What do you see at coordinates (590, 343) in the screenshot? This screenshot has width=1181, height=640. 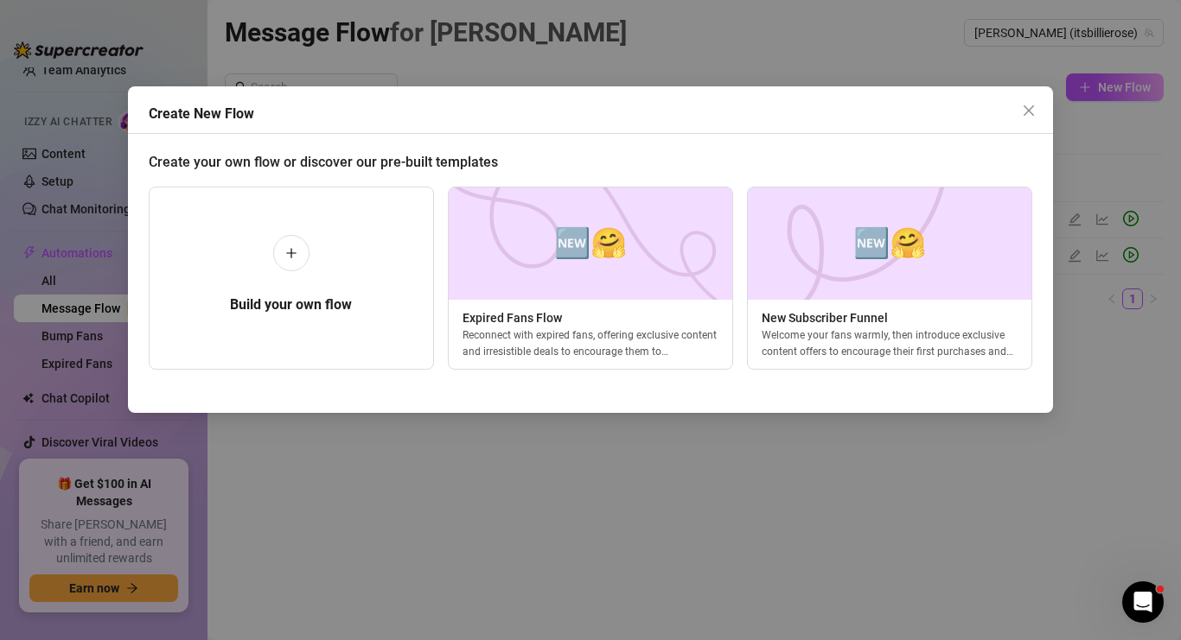 I see `div: Reconnect with expired fans, offering exclusive content and irresistible deals to encourage them ...` at bounding box center [590, 343].